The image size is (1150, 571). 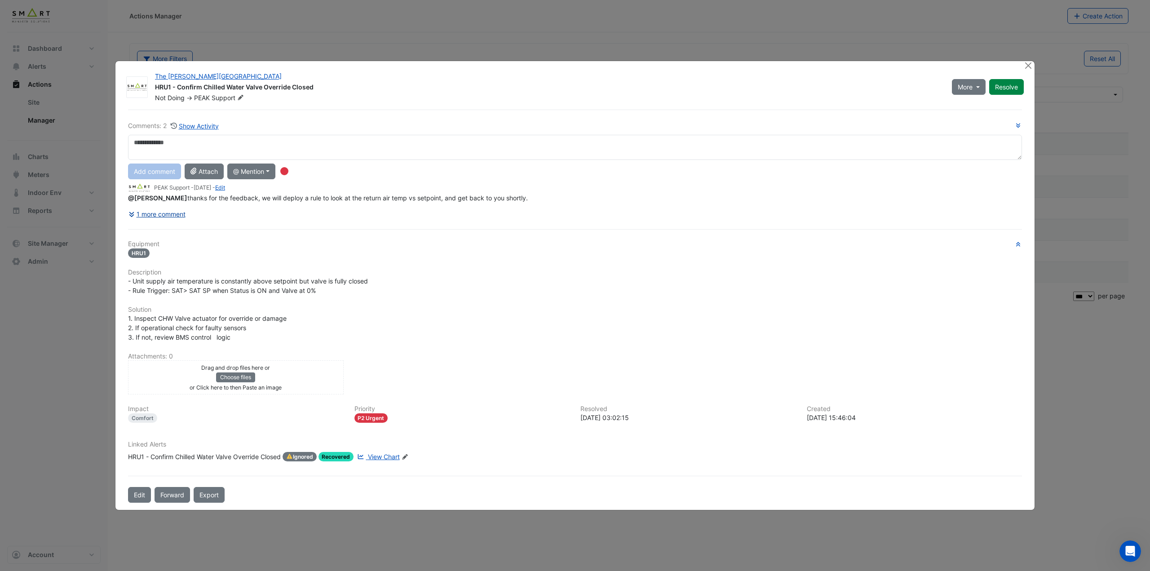 I want to click on small: Drag and drop files here or, so click(x=235, y=368).